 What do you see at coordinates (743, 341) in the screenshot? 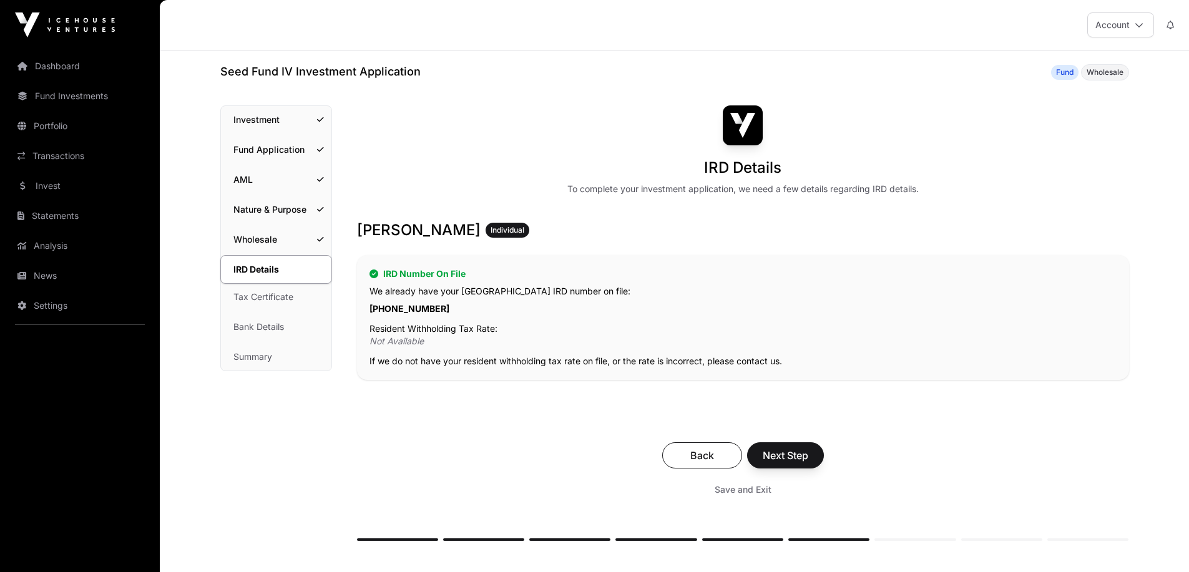
I see `p: Not Available` at bounding box center [743, 341].